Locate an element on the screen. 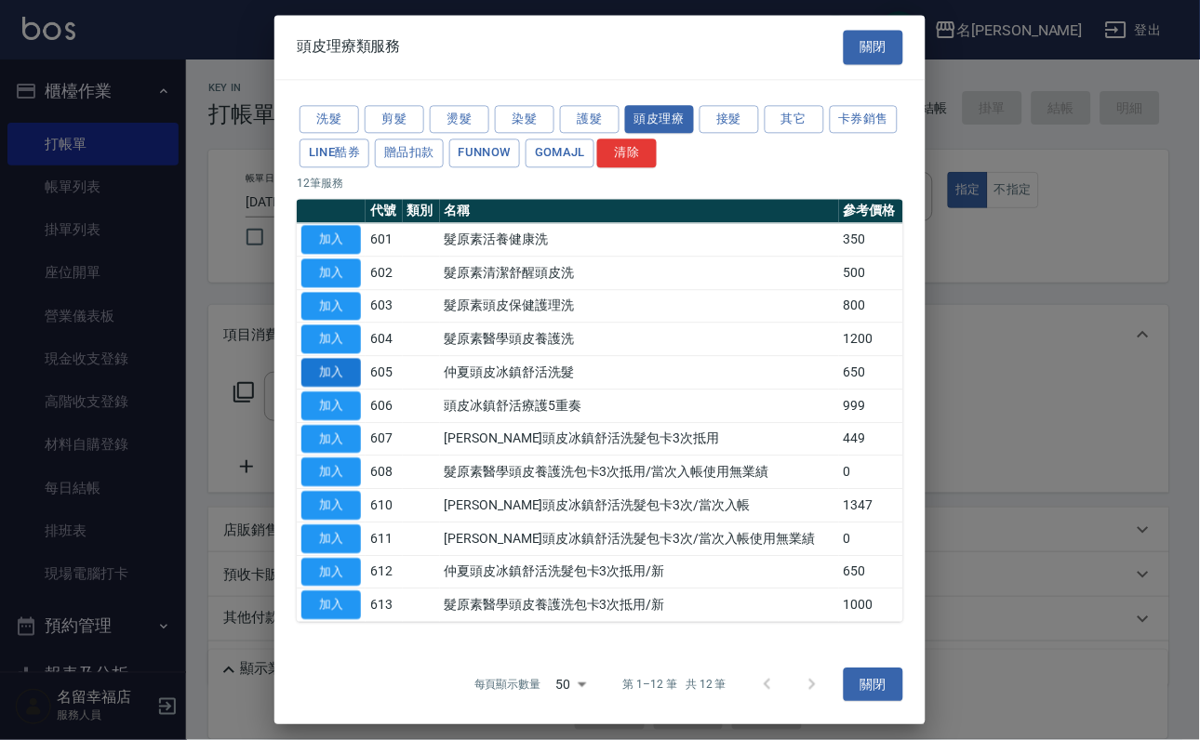 The height and width of the screenshot is (740, 1200). span: 頭皮理療類服務 is located at coordinates (349, 47).